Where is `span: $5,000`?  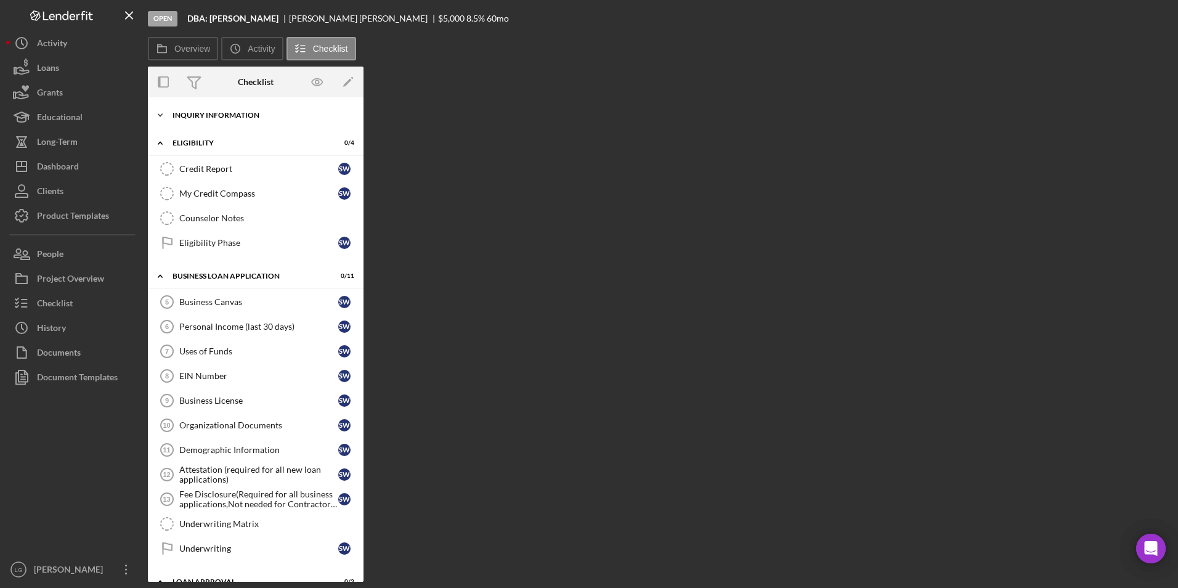 span: $5,000 is located at coordinates (451, 18).